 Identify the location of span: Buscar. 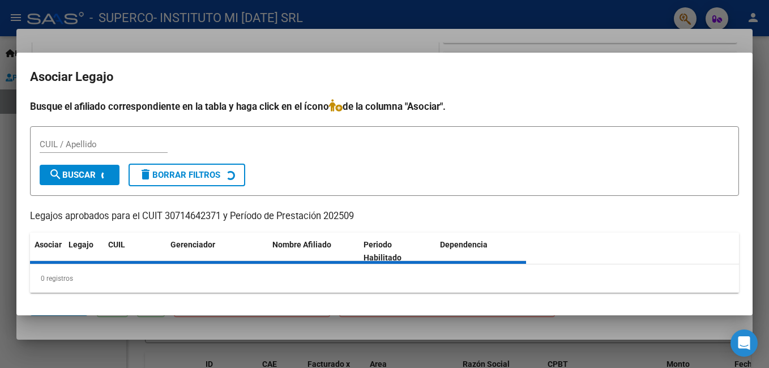
(72, 175).